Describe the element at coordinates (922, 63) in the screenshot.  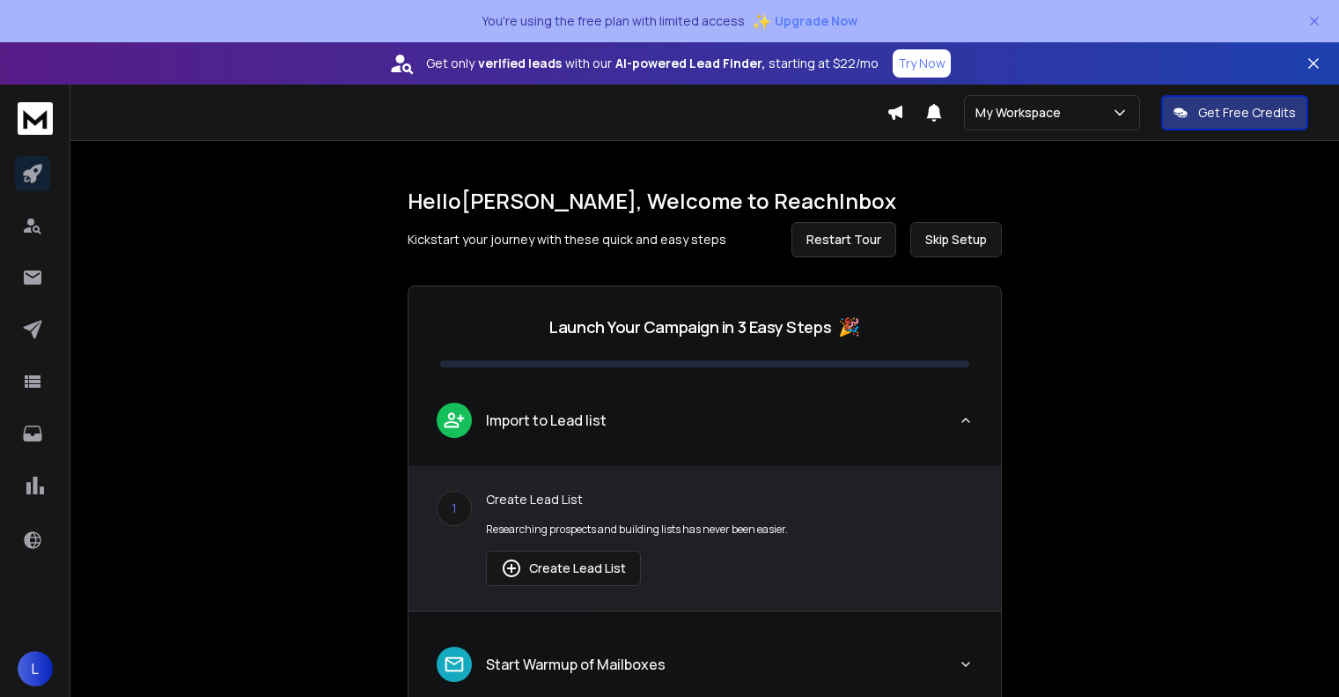
I see `button: Try Now` at that location.